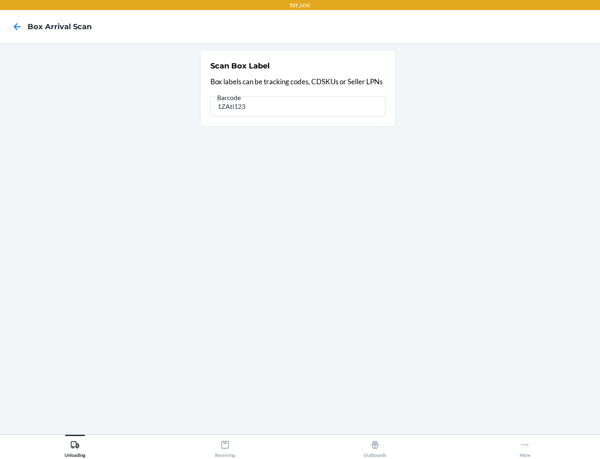  Describe the element at coordinates (375, 446) in the screenshot. I see `button: Outbounds` at that location.